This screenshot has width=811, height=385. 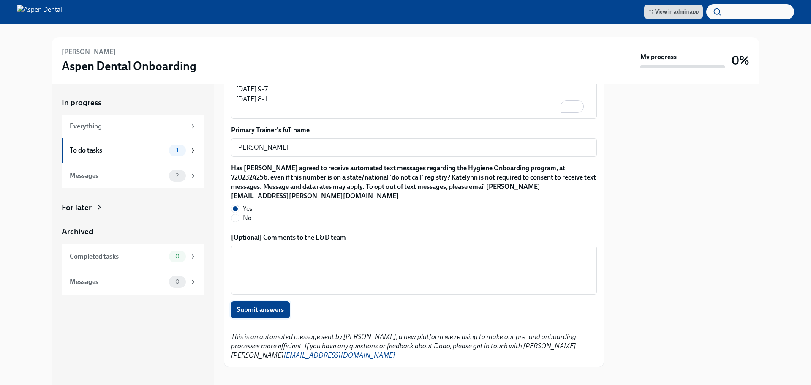 I want to click on div: For later, so click(x=76, y=208).